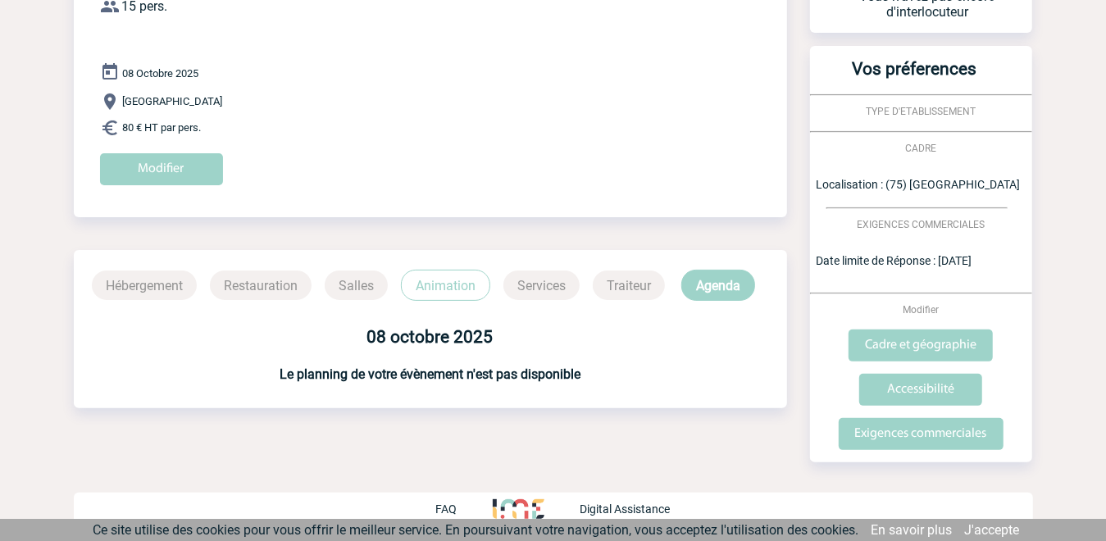 This screenshot has height=541, width=1106. Describe the element at coordinates (356, 285) in the screenshot. I see `p: Salles` at that location.